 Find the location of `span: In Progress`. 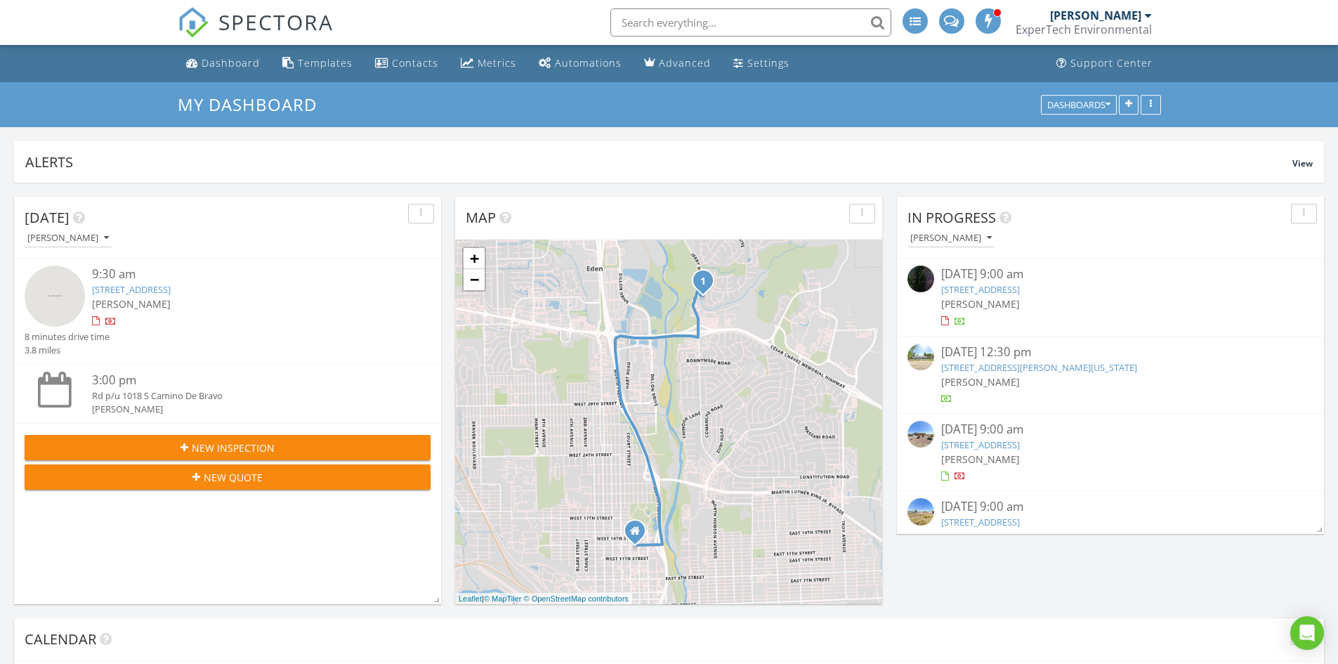

span: In Progress is located at coordinates (952, 217).